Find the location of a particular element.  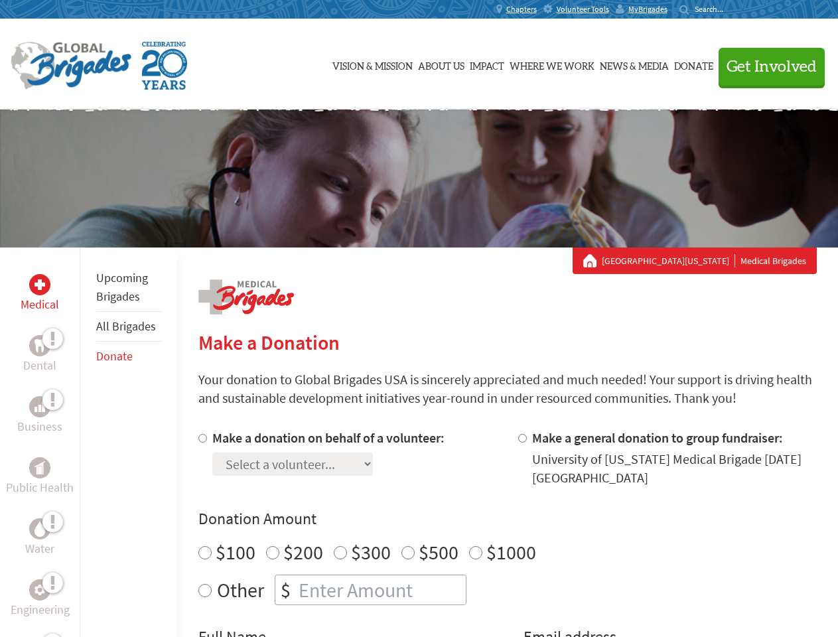

span: Chapters is located at coordinates (522, 9).